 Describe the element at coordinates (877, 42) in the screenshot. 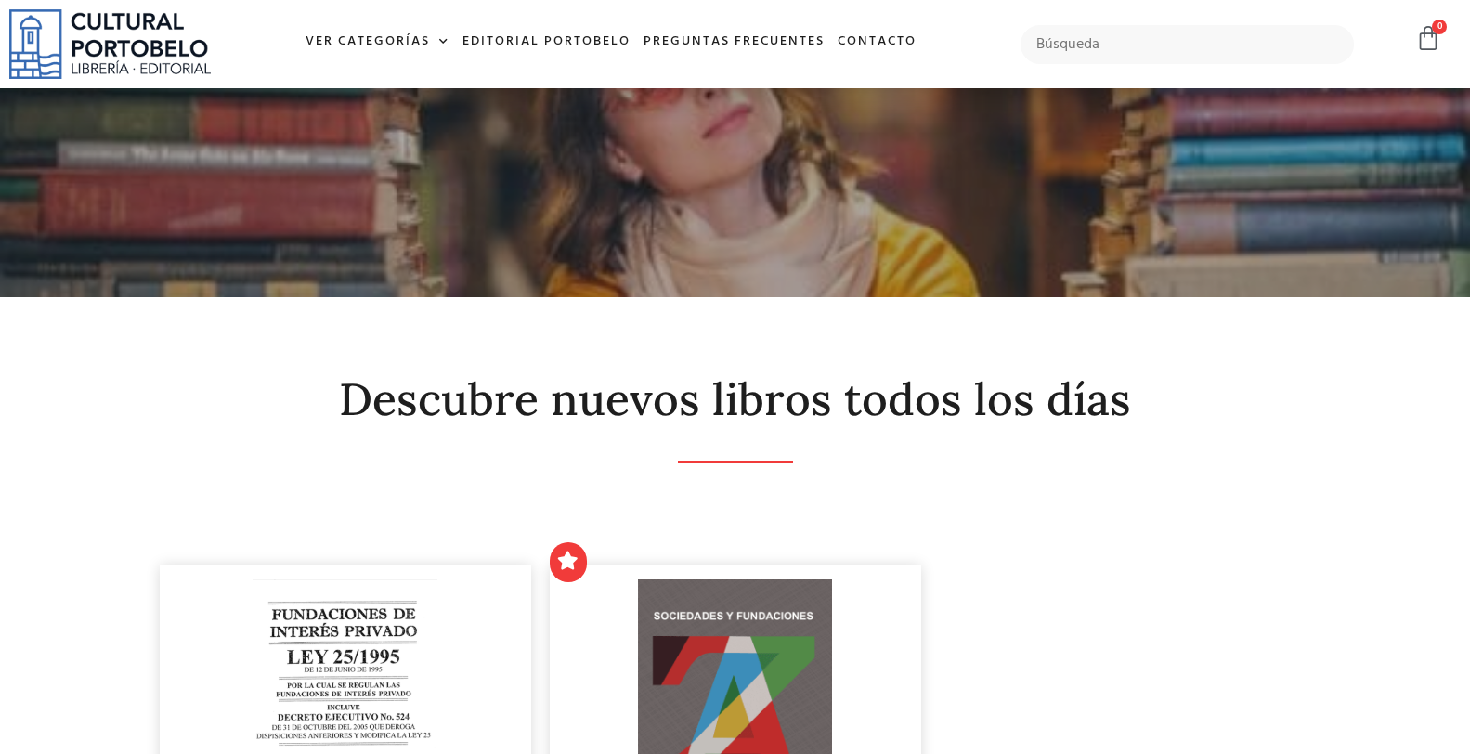

I see `a: Contacto` at that location.